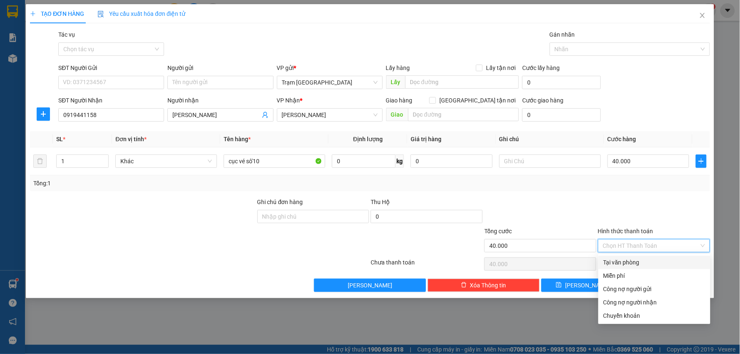 The height and width of the screenshot is (354, 740). I want to click on label: Cước giao hàng, so click(542, 100).